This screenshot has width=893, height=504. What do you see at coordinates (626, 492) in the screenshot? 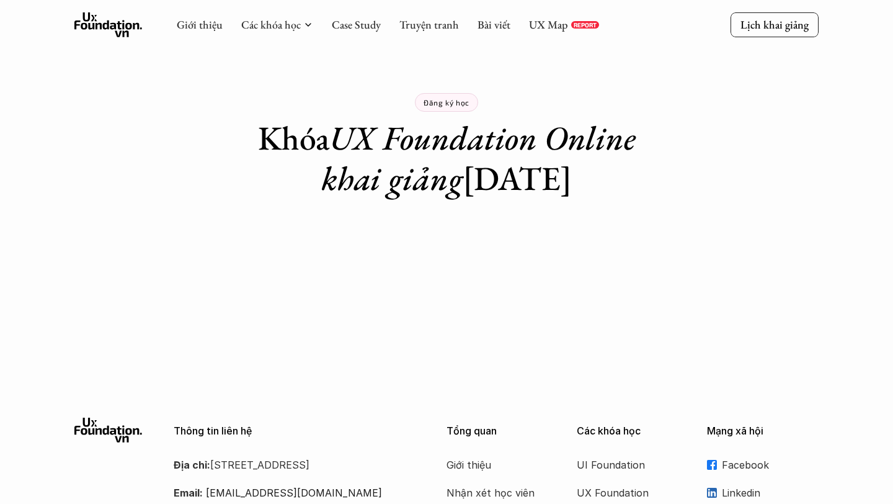
I see `a: UX Foundation` at bounding box center [626, 492].